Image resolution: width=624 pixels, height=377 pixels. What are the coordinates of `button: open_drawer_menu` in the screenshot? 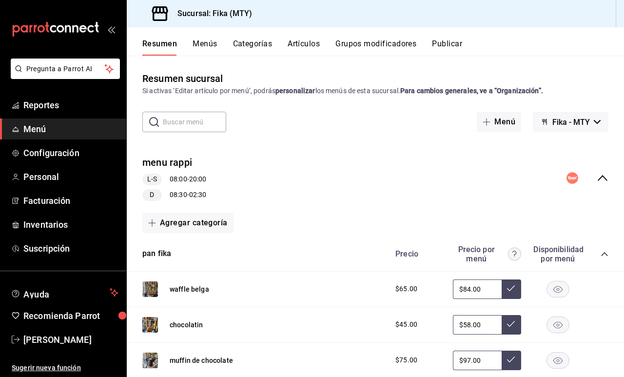 It's located at (111, 29).